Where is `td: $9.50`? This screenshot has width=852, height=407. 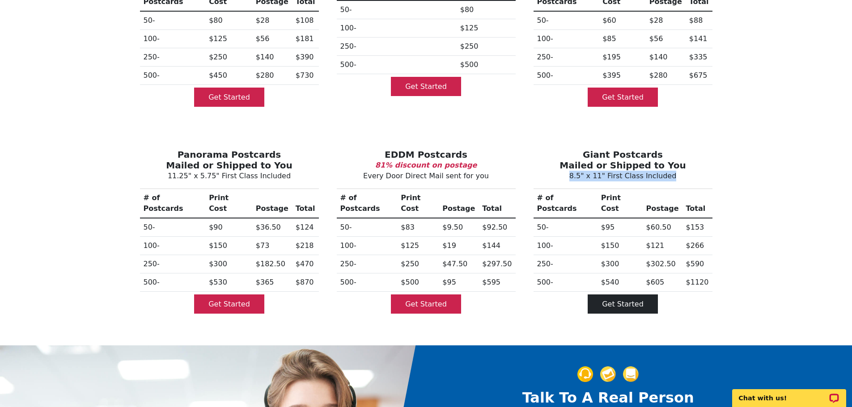
td: $9.50 is located at coordinates (458, 228).